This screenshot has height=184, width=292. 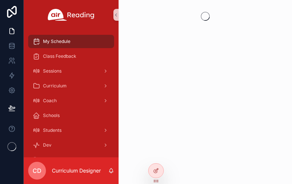 What do you see at coordinates (51, 116) in the screenshot?
I see `span: Schools` at bounding box center [51, 116].